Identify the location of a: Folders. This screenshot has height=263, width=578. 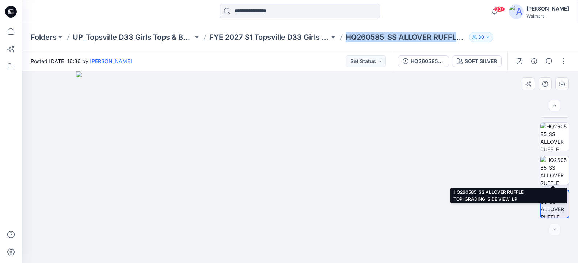
(43, 37).